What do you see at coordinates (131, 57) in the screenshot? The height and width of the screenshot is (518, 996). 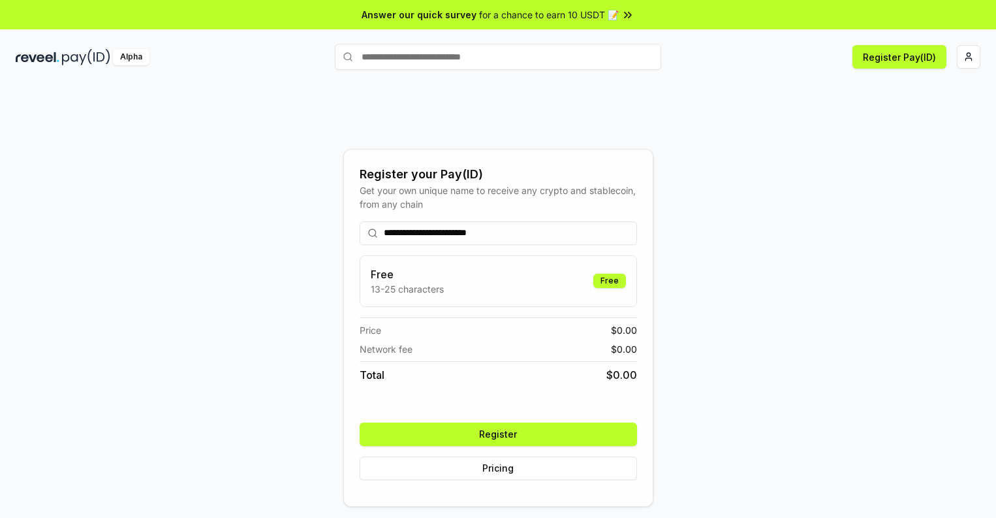 I see `div: Alpha` at bounding box center [131, 57].